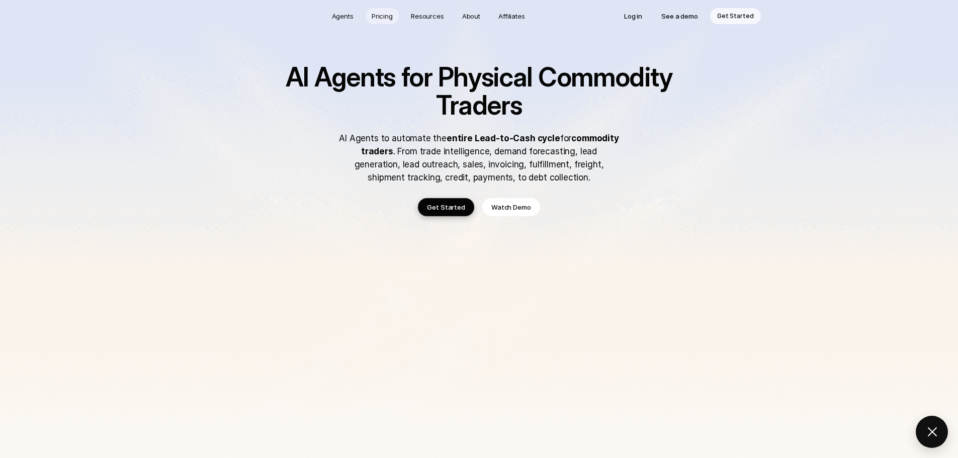  Describe the element at coordinates (679, 16) in the screenshot. I see `a: See a demo` at that location.